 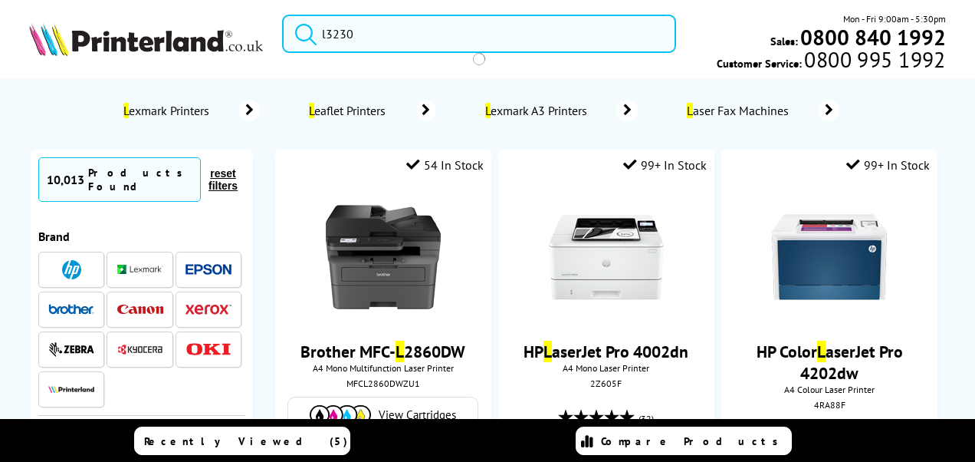 What do you see at coordinates (830, 389) in the screenshot?
I see `span: A4 Colour Laser Printer` at bounding box center [830, 389].